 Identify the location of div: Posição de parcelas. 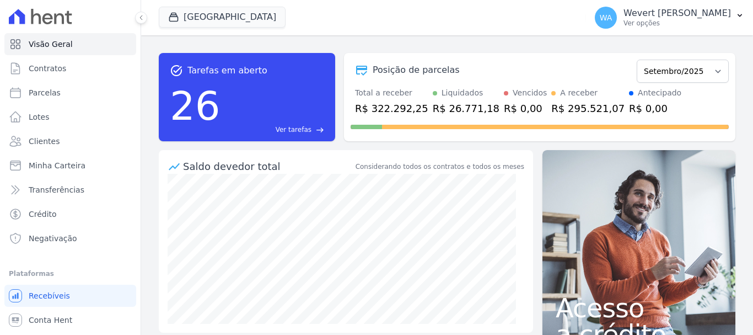
(416, 70).